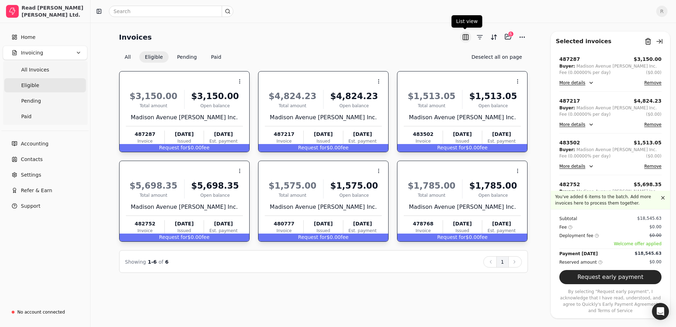  Describe the element at coordinates (35, 70) in the screenshot. I see `span: All Invoices` at that location.